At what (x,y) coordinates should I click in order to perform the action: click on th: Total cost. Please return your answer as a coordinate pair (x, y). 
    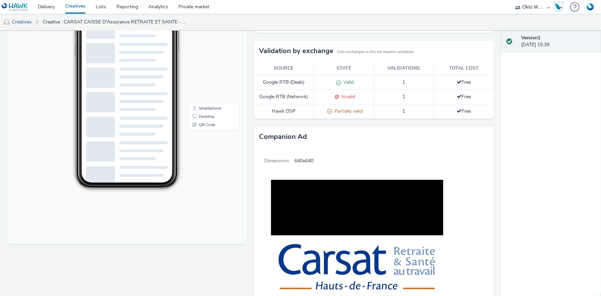
    Looking at the image, I should click on (464, 68).